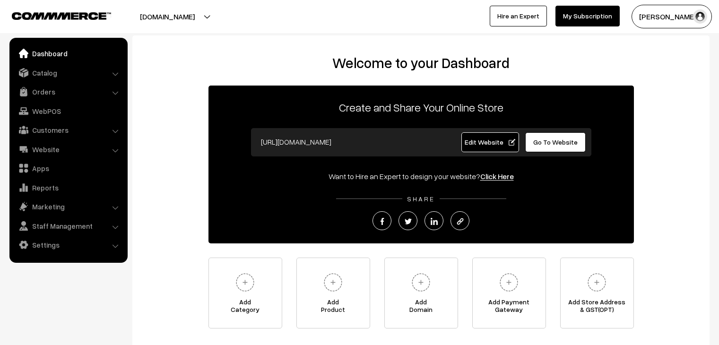 The width and height of the screenshot is (719, 345). Describe the element at coordinates (421, 293) in the screenshot. I see `a: AddDomain` at that location.